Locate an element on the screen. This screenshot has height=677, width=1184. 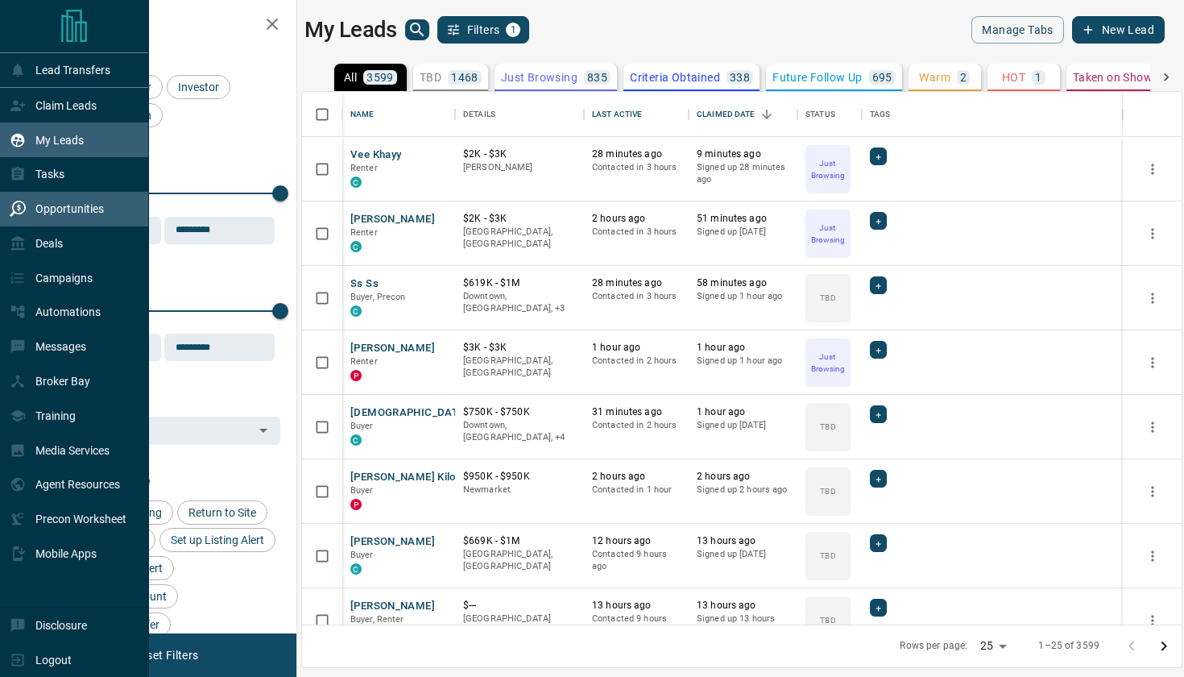
p: Contacted in 2 hours is located at coordinates (637, 361).